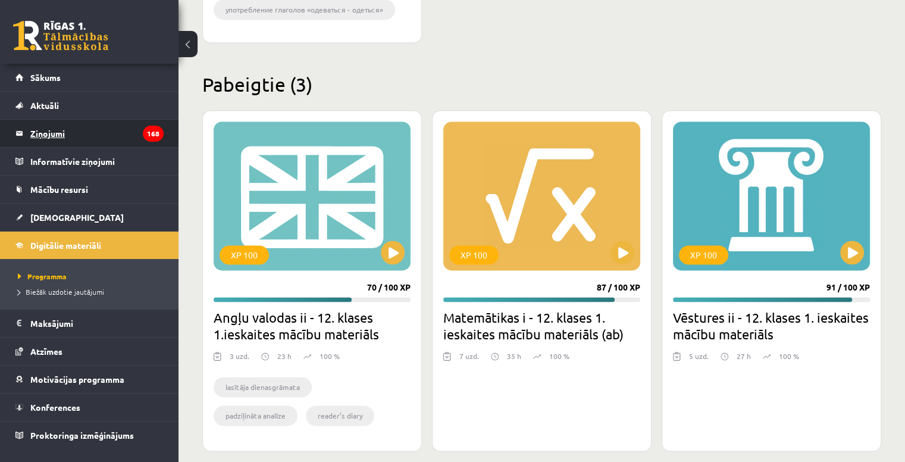 This screenshot has height=462, width=905. I want to click on a: Rīgas 1. Tālmācības vidusskola, so click(61, 36).